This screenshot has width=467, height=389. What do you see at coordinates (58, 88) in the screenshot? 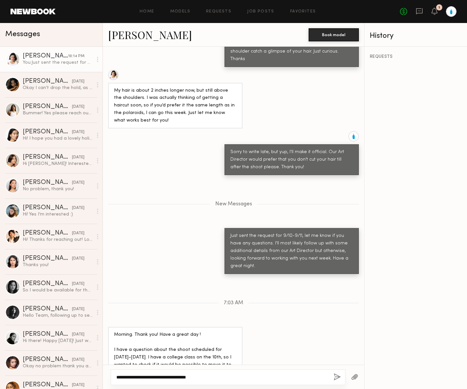
I see `div: Okay I can’t drop the hold, as the rate is high. But i can let you know once i get confirmation o...` at bounding box center [58, 88].